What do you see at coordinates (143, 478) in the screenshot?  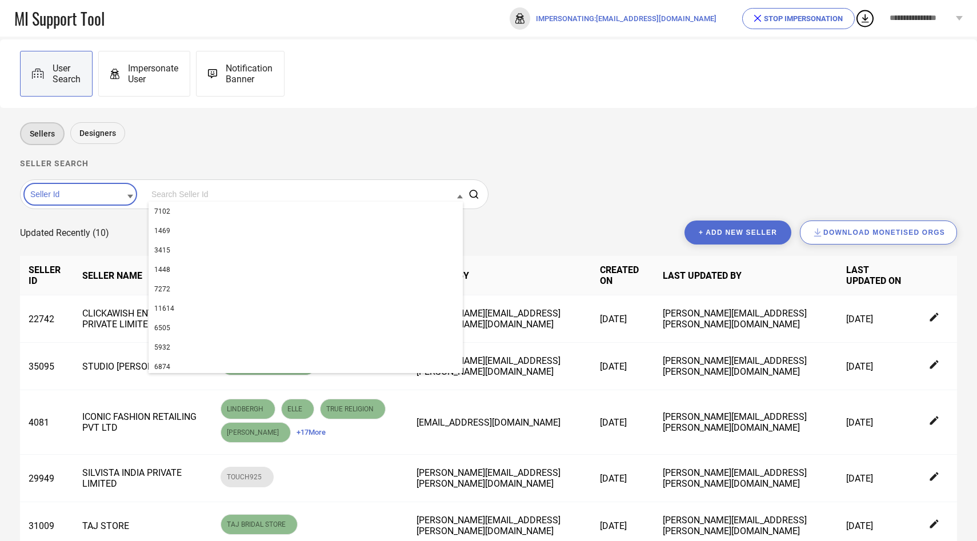 I see `td: SILVISTA INDIA PRIVATE LIMITED` at bounding box center [143, 478].